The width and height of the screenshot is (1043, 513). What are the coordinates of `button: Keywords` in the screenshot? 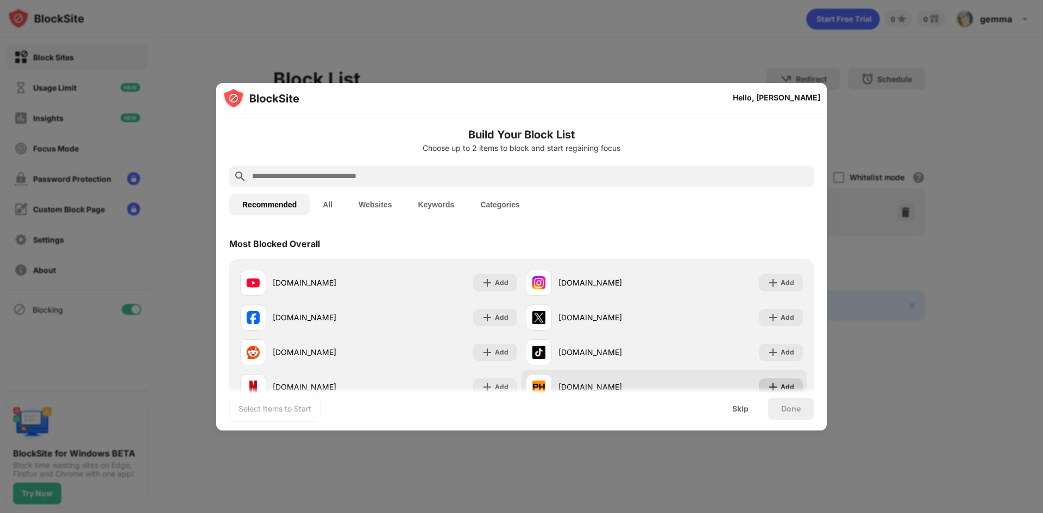 It's located at (436, 205).